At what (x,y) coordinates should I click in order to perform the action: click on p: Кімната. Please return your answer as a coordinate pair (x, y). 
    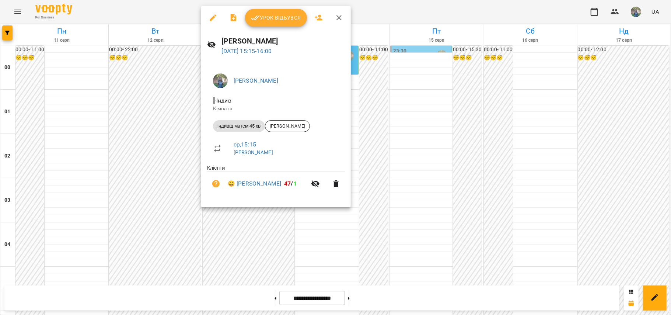
    Looking at the image, I should click on (276, 109).